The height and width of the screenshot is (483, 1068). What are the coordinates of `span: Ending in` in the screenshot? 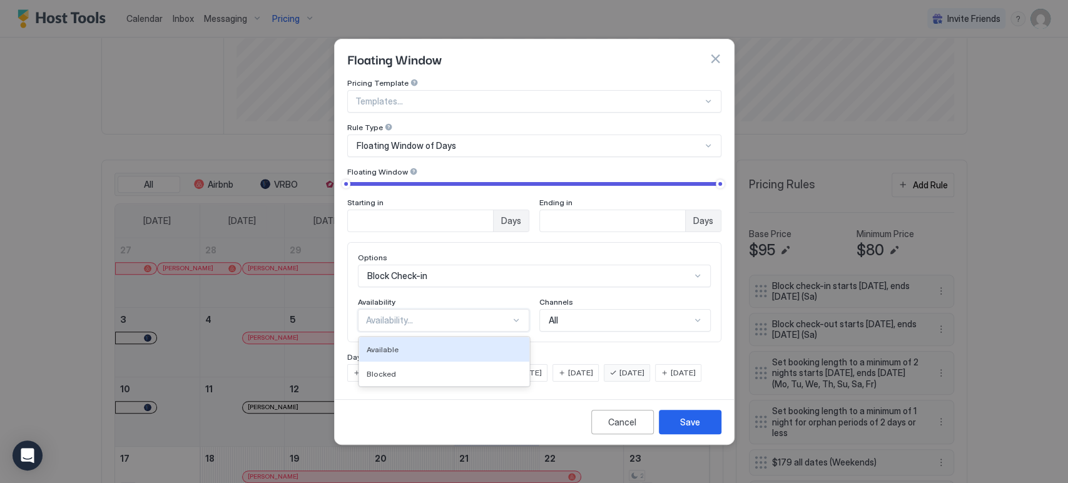 It's located at (556, 202).